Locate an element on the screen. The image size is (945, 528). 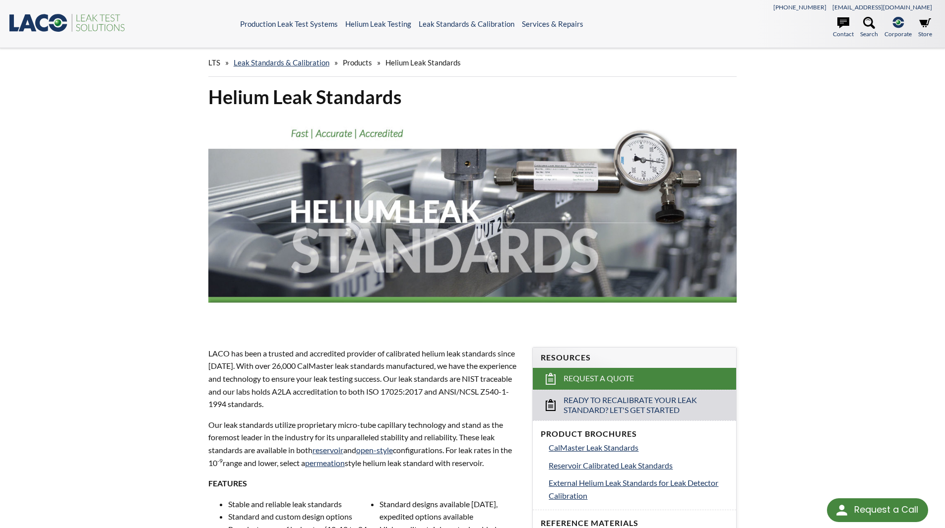
a: External Helium Leak Standards for Leak Detector Calibration is located at coordinates (638, 489).